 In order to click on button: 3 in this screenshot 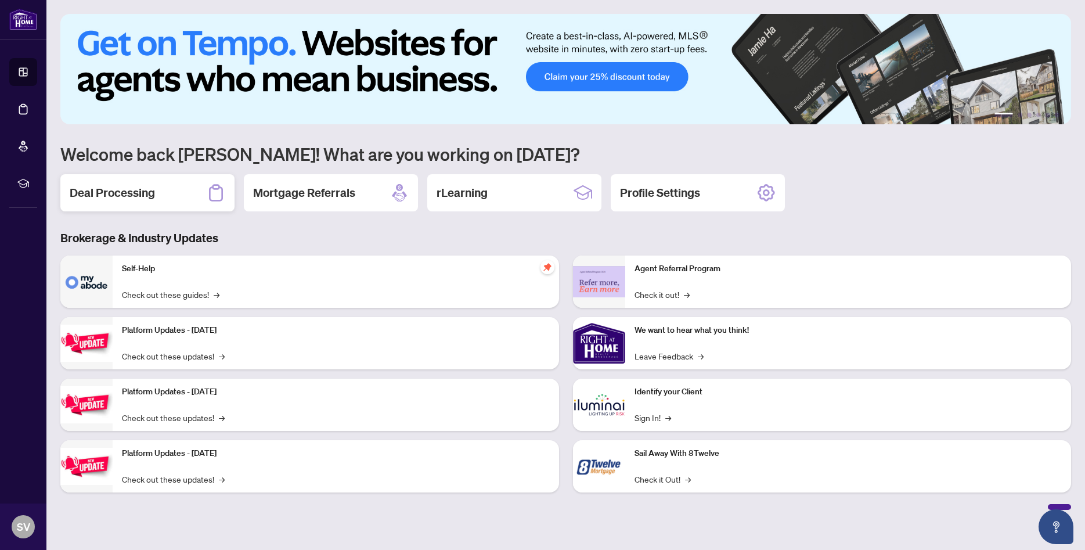, I will do `click(1029, 115)`.